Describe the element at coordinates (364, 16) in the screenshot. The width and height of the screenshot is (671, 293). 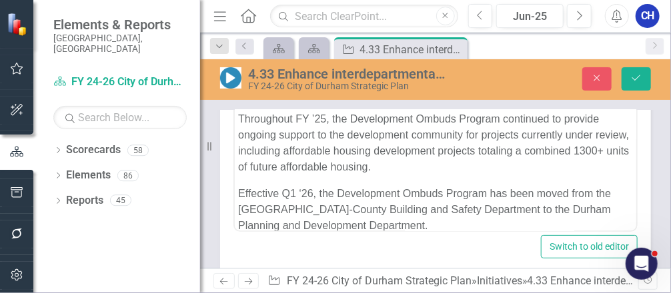
I see `input: Search ClearPoint...` at that location.